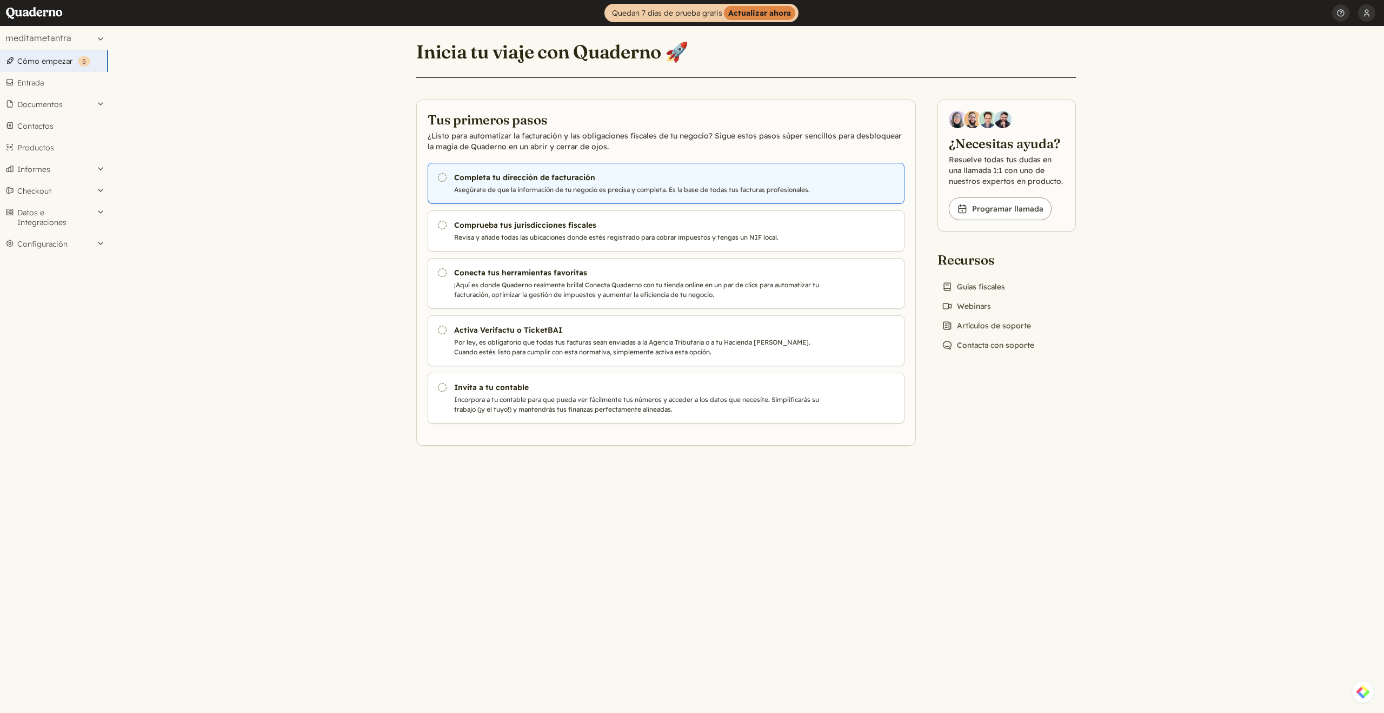 The height and width of the screenshot is (713, 1384). Describe the element at coordinates (639, 190) in the screenshot. I see `p: Asegúrate de que la información de tu negocio es precisa y completa. Es la base de todas tus fact...` at that location.